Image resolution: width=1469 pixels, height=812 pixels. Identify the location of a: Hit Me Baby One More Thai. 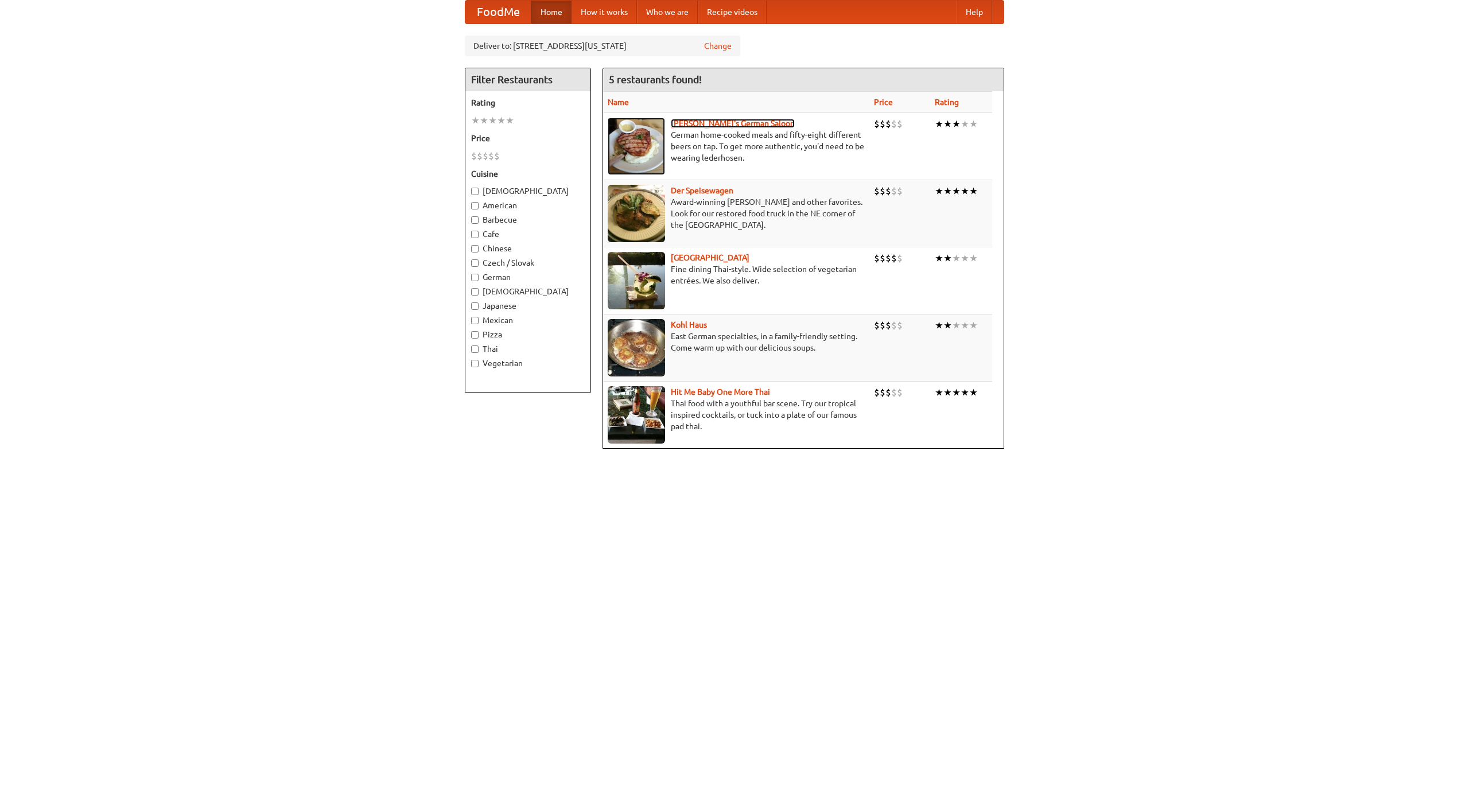
(721, 392).